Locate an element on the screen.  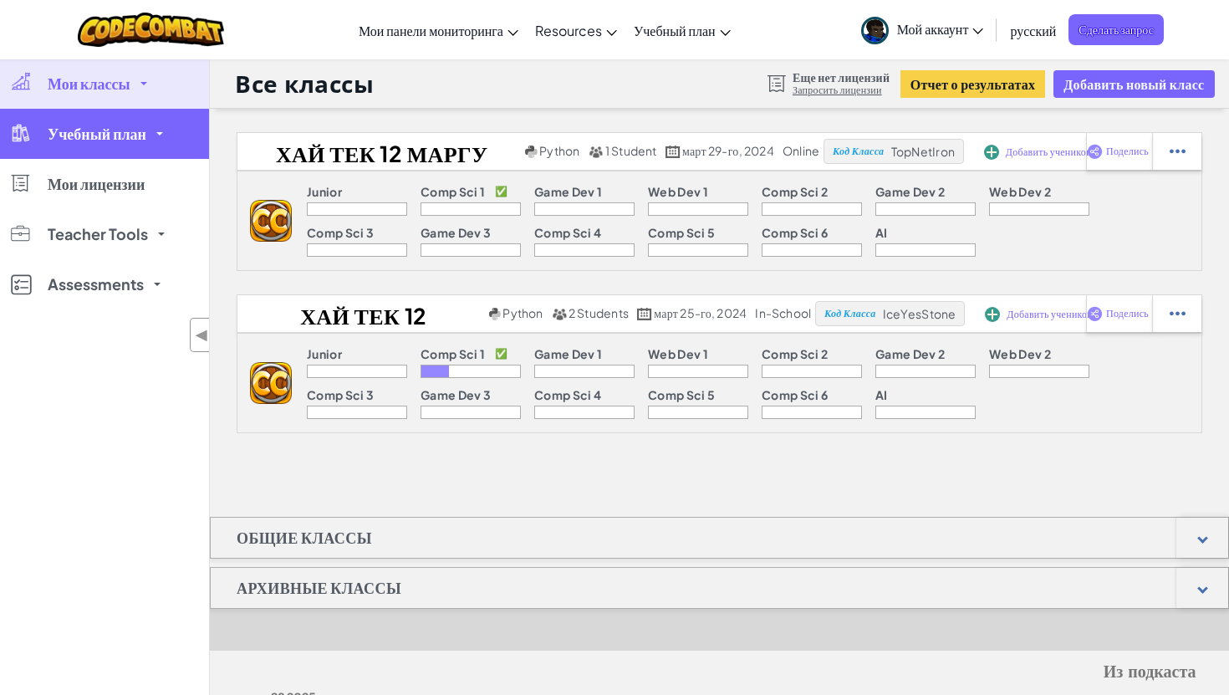
span: TopNetIron is located at coordinates (923, 151).